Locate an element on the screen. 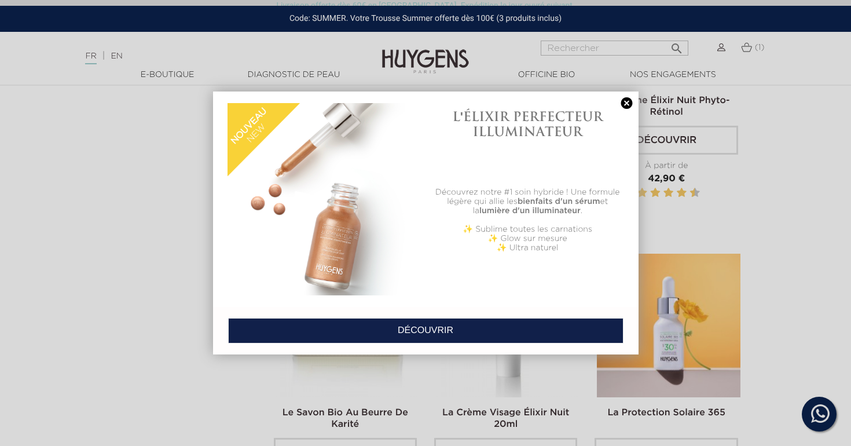 The height and width of the screenshot is (446, 851). a: DÉCOUVRIR is located at coordinates (426, 331).